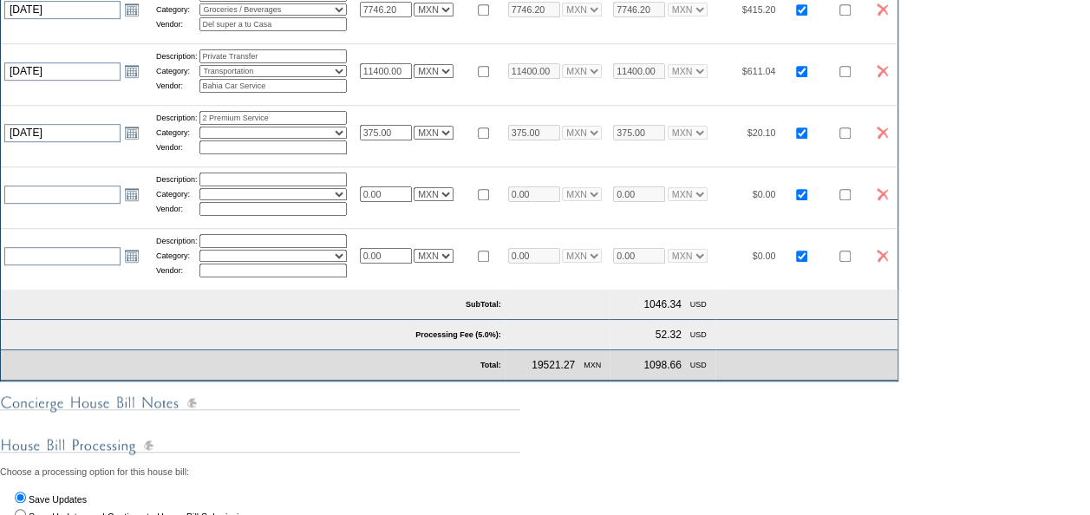 This screenshot has height=515, width=1090. What do you see at coordinates (252, 335) in the screenshot?
I see `td: Processing Fee (5.0%):` at bounding box center [252, 335].